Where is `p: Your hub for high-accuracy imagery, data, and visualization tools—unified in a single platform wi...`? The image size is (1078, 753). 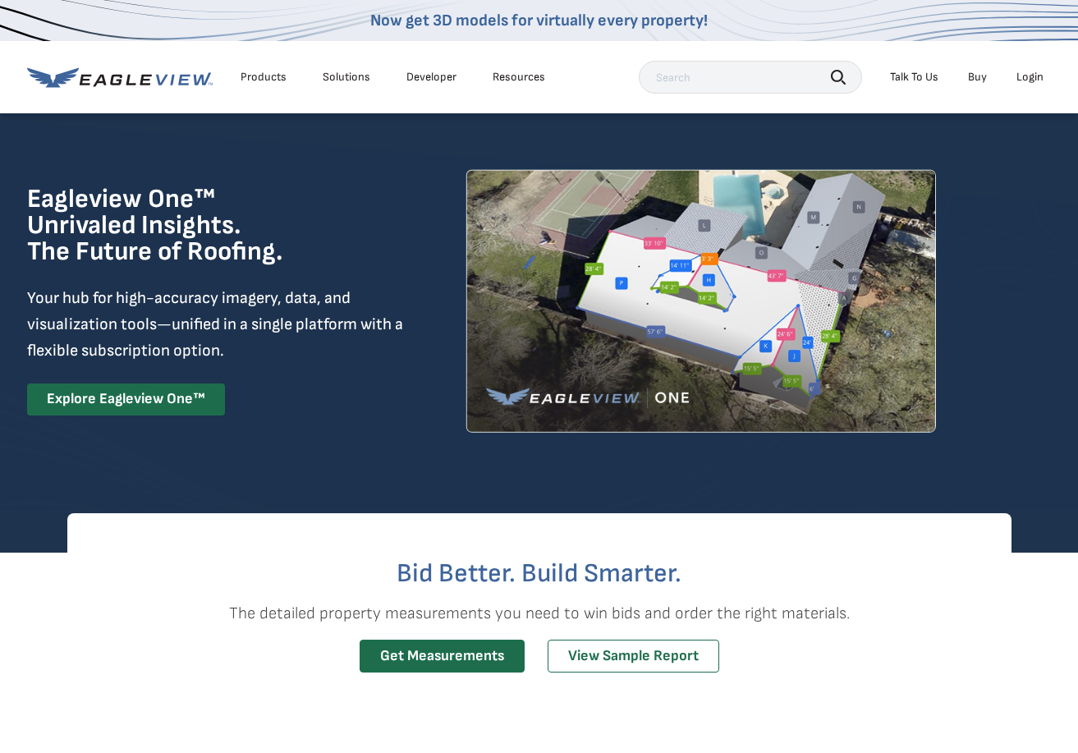 p: Your hub for high-accuracy imagery, data, and visualization tools—unified in a single platform wi... is located at coordinates (217, 324).